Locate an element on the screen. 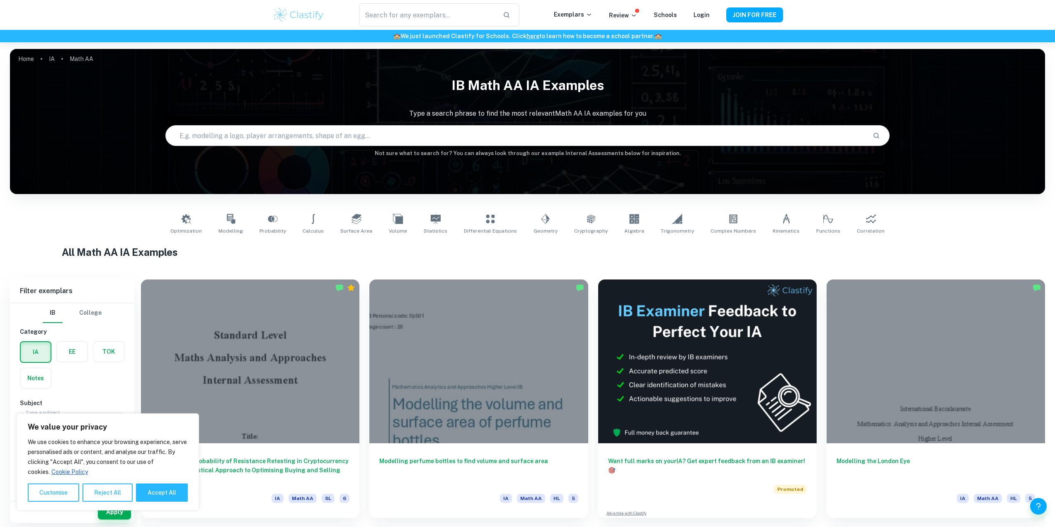 Image resolution: width=1055 pixels, height=527 pixels. span: 6 is located at coordinates (344, 498).